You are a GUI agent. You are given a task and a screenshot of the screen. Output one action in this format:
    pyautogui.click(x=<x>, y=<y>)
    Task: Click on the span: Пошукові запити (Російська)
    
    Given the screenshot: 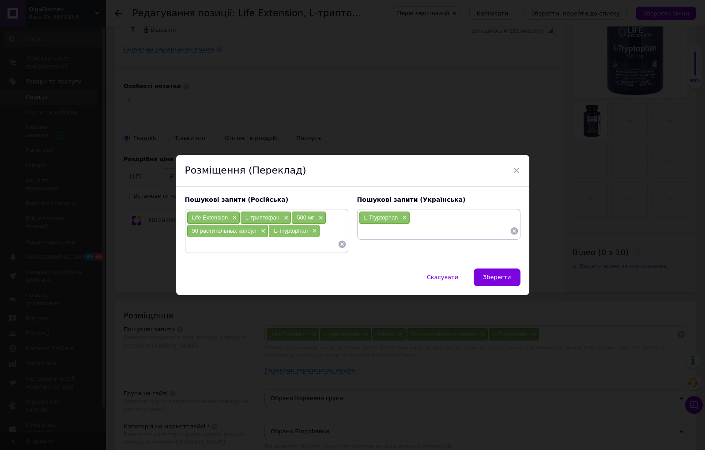 What is the action you would take?
    pyautogui.click(x=237, y=200)
    